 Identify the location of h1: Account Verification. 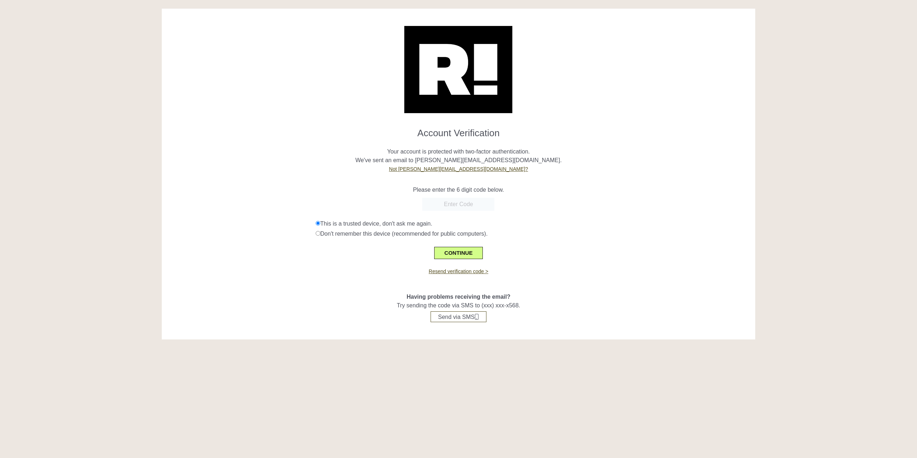
(458, 130).